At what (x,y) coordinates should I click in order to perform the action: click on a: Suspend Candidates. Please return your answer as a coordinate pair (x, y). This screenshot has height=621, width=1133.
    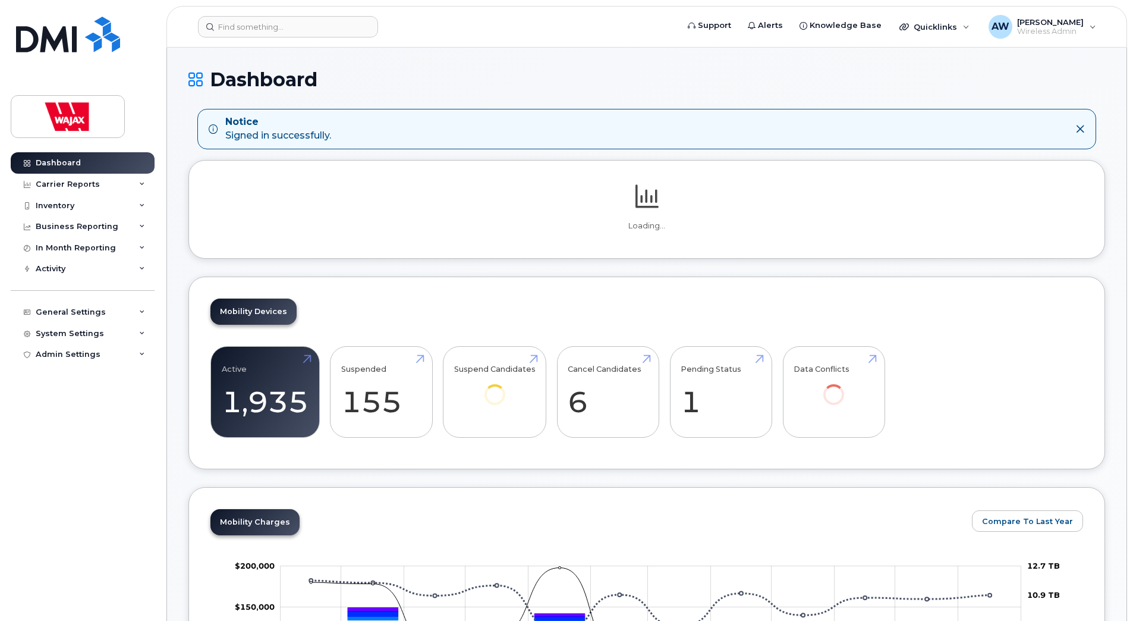
    Looking at the image, I should click on (495, 386).